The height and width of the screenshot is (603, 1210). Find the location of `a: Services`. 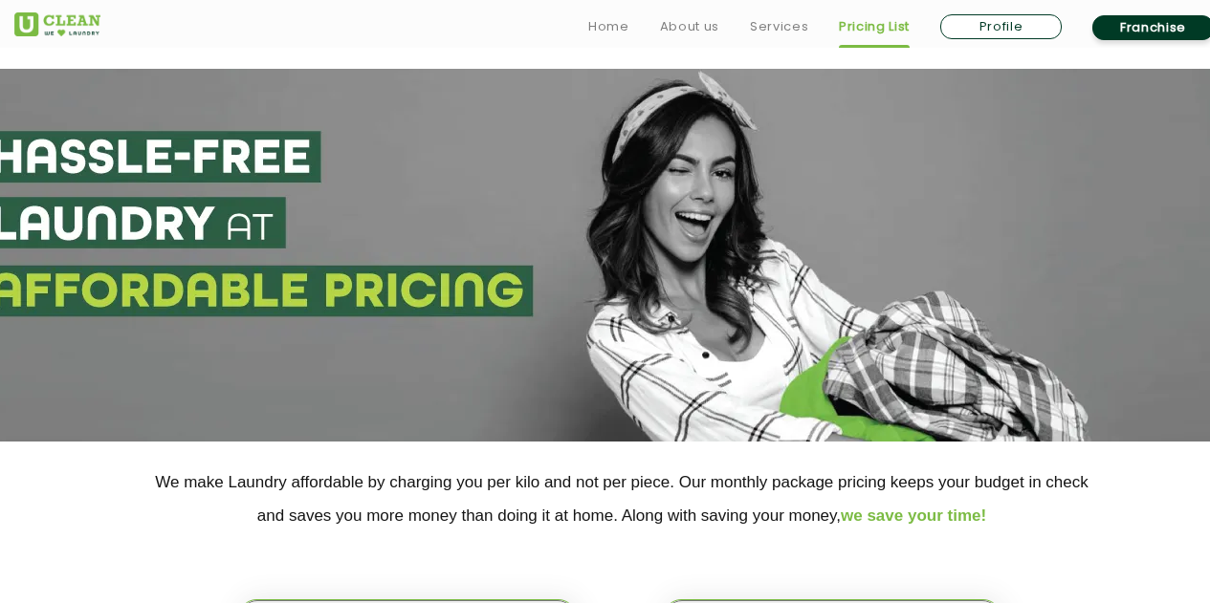

a: Services is located at coordinates (778, 27).